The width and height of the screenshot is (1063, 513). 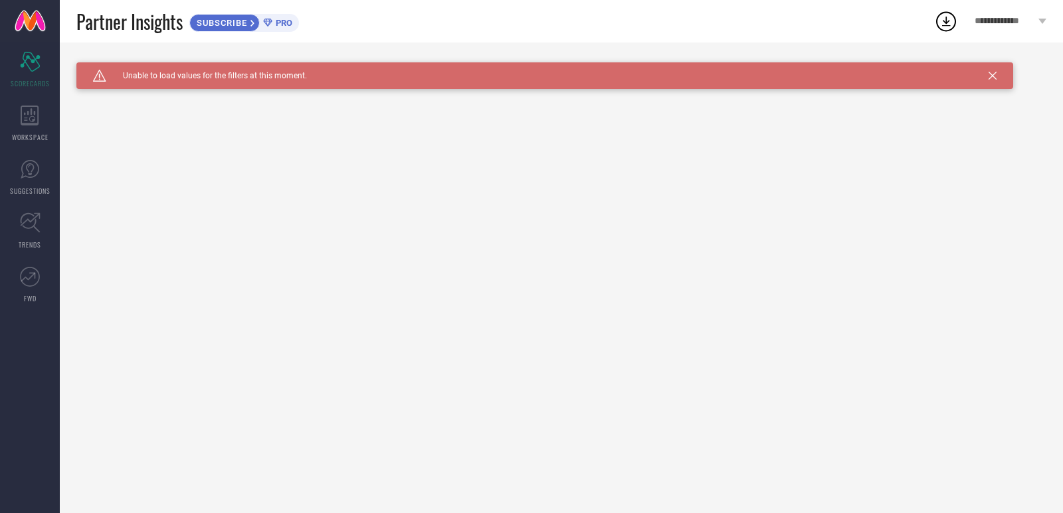 What do you see at coordinates (30, 244) in the screenshot?
I see `span: TRENDS` at bounding box center [30, 244].